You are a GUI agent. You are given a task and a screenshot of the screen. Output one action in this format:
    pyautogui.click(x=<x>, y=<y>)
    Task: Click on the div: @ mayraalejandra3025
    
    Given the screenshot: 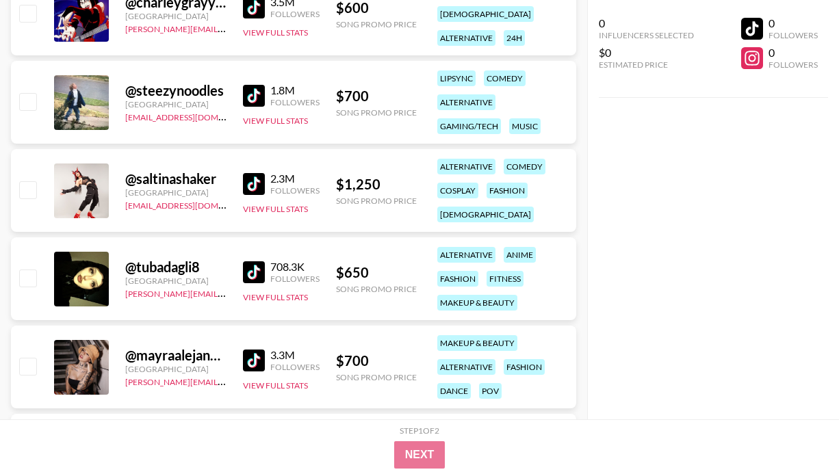 What is the action you would take?
    pyautogui.click(x=176, y=355)
    